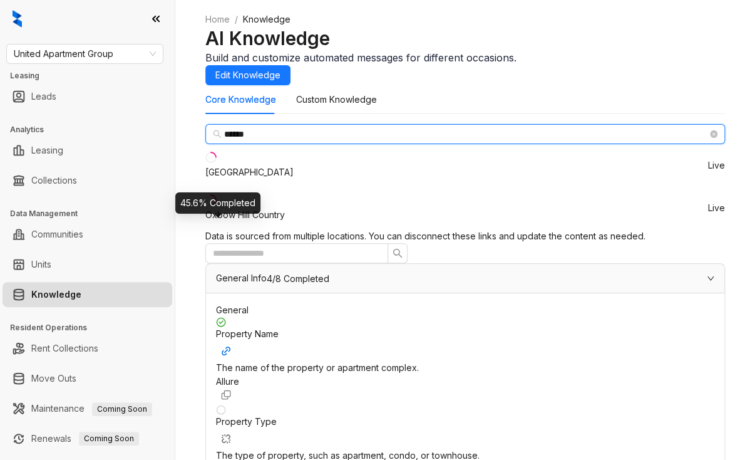 Image resolution: width=755 pixels, height=460 pixels. I want to click on div: The name of the property or apartment complex., so click(465, 368).